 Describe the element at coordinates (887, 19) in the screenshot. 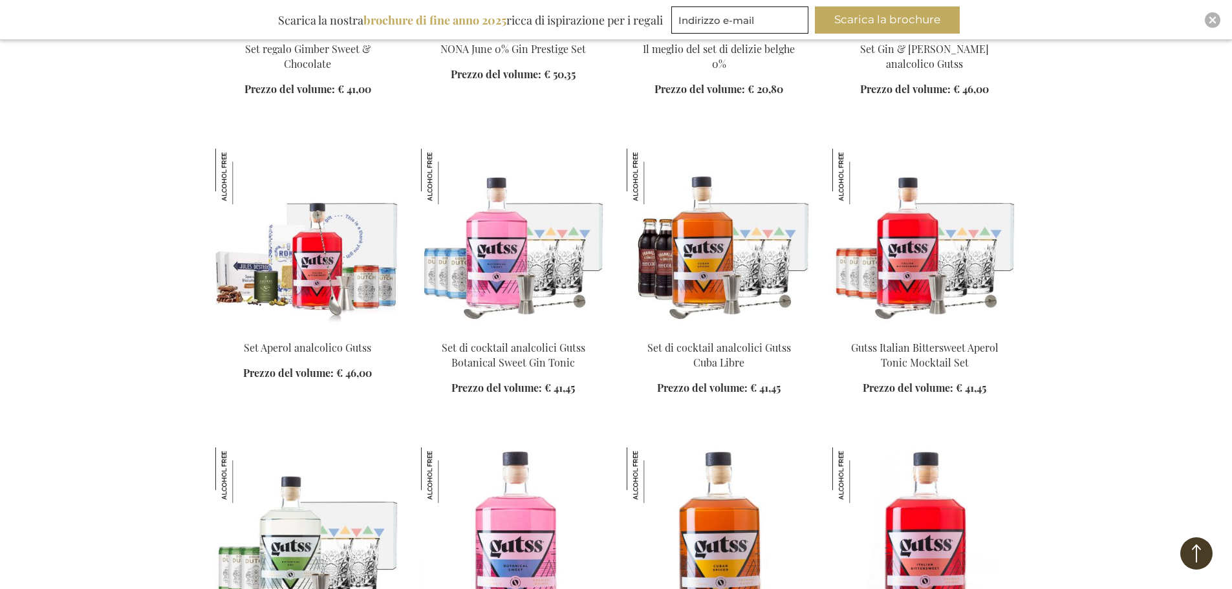

I see `font: Scarica la brochure` at that location.